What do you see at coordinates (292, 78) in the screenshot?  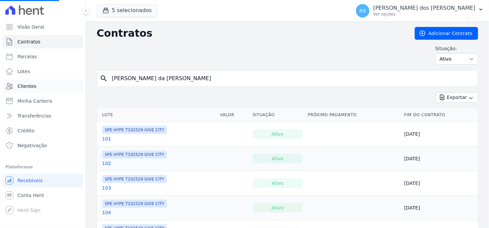 I see `input: Buscar por nome do lote` at bounding box center [292, 78].